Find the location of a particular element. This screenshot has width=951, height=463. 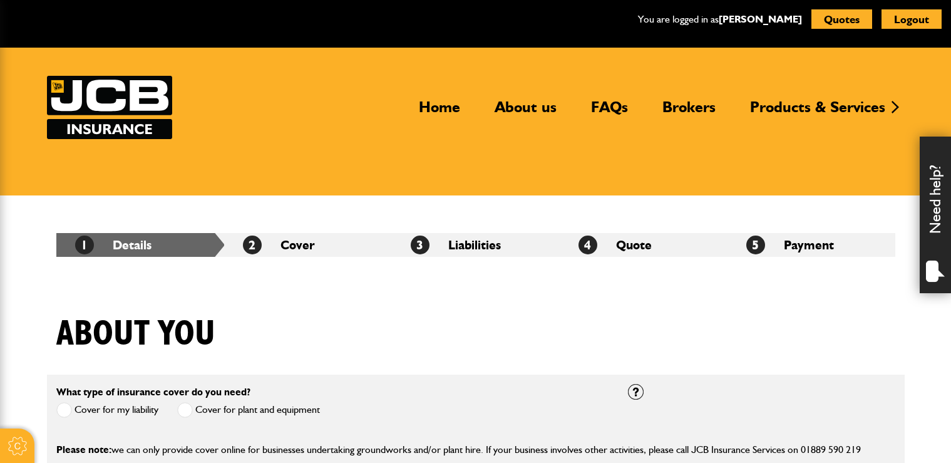

a: Home is located at coordinates (440, 112).